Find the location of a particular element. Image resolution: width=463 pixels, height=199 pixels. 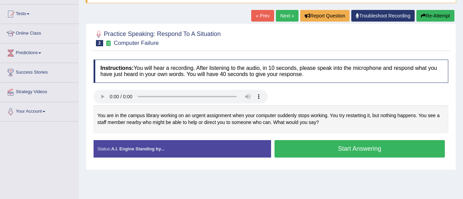

h2: Practice Speaking: Respond To A Situation is located at coordinates (157, 38).